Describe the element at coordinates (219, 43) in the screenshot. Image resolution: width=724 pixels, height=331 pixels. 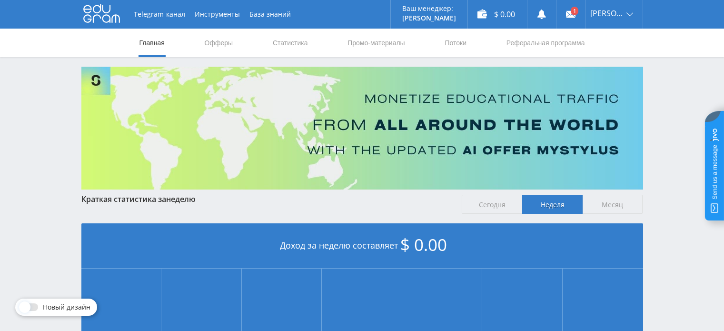
I see `a: Офферы` at that location.